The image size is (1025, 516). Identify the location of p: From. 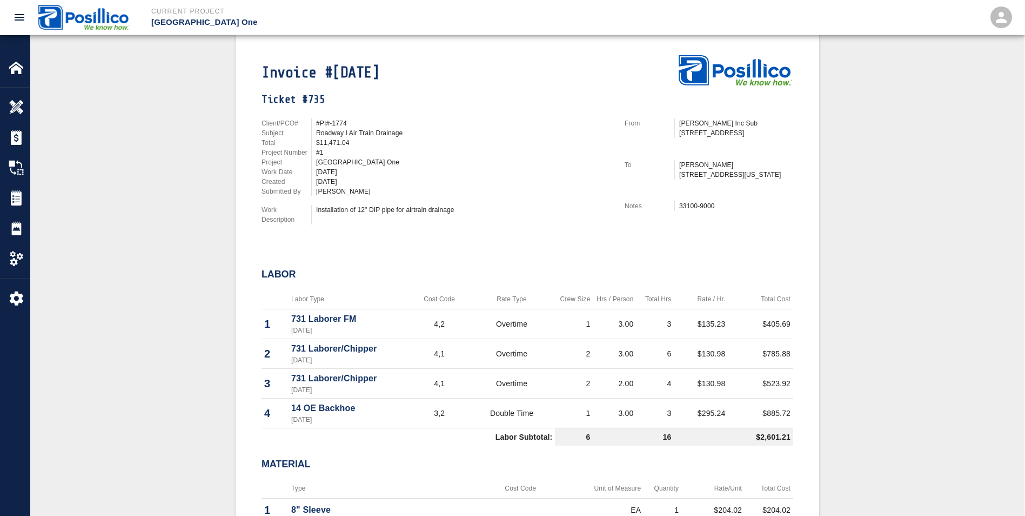
(650, 123).